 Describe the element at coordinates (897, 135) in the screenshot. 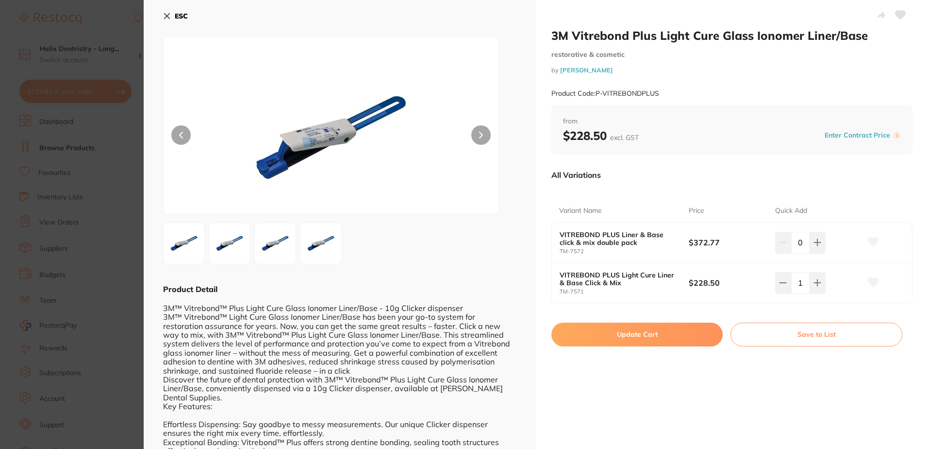

I see `label: i` at that location.